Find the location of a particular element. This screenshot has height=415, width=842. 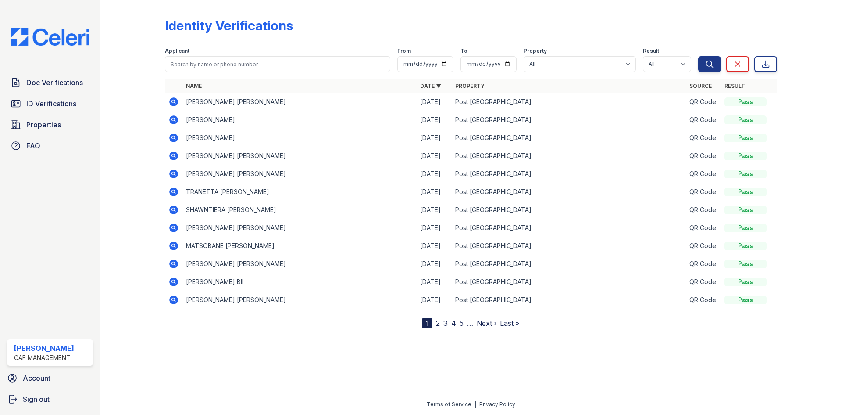

div: 1 is located at coordinates (427, 323).